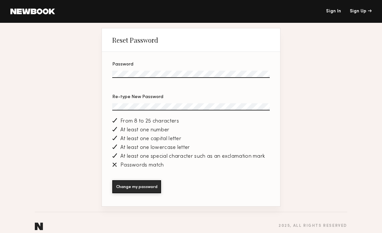  I want to click on a: Sign In, so click(334, 11).